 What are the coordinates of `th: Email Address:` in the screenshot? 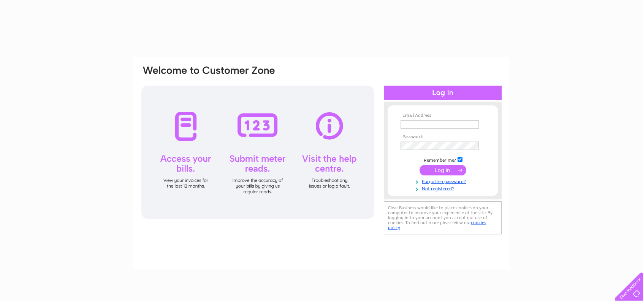 It's located at (443, 116).